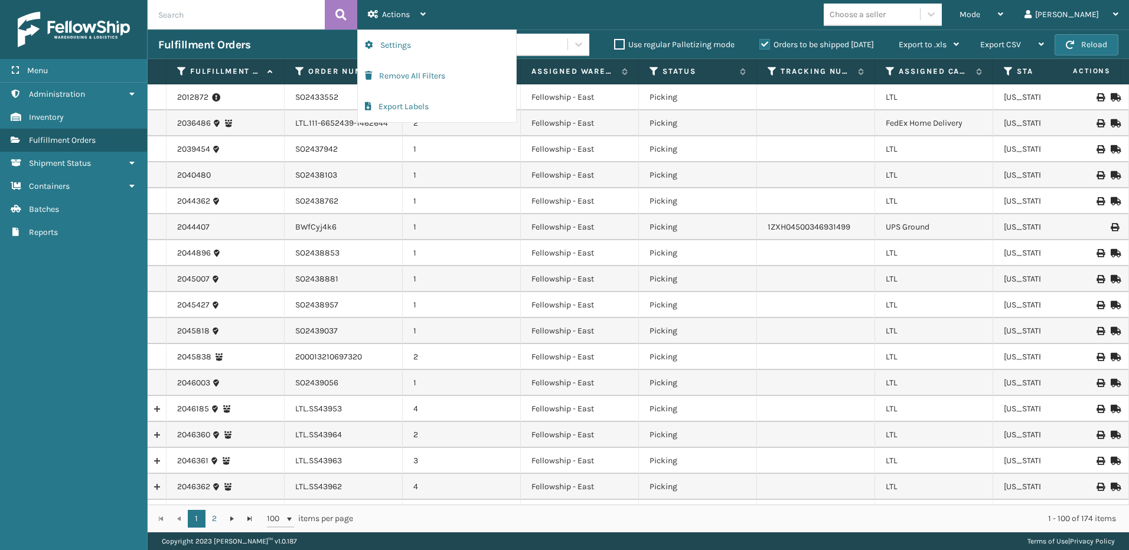 Image resolution: width=1129 pixels, height=550 pixels. What do you see at coordinates (344, 71) in the screenshot?
I see `label: Order Number` at bounding box center [344, 71].